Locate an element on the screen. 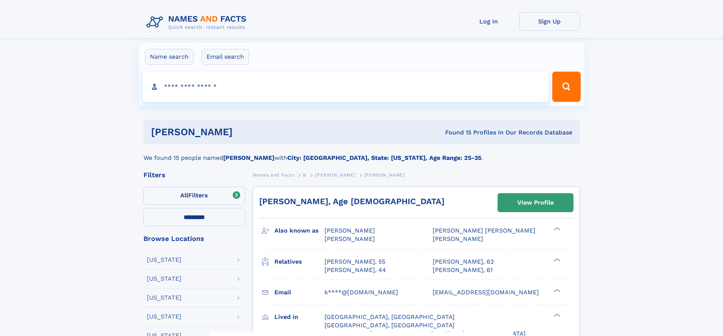 This screenshot has height=336, width=723. div: Browse Locations is located at coordinates (194, 239).